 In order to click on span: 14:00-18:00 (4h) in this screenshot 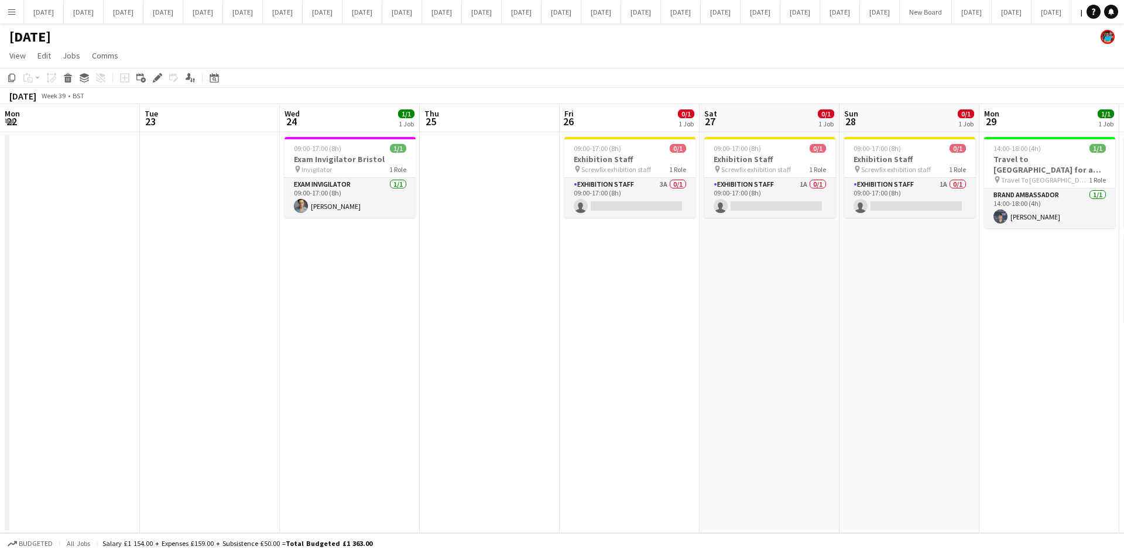, I will do `click(1017, 148)`.